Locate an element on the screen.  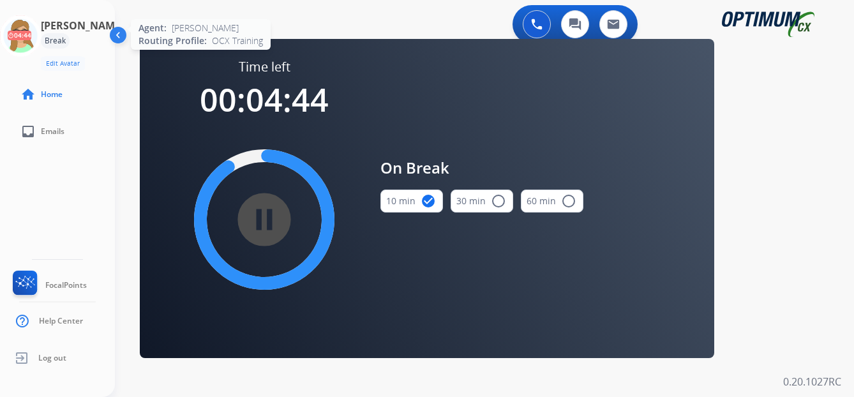
span: Home is located at coordinates (52, 94).